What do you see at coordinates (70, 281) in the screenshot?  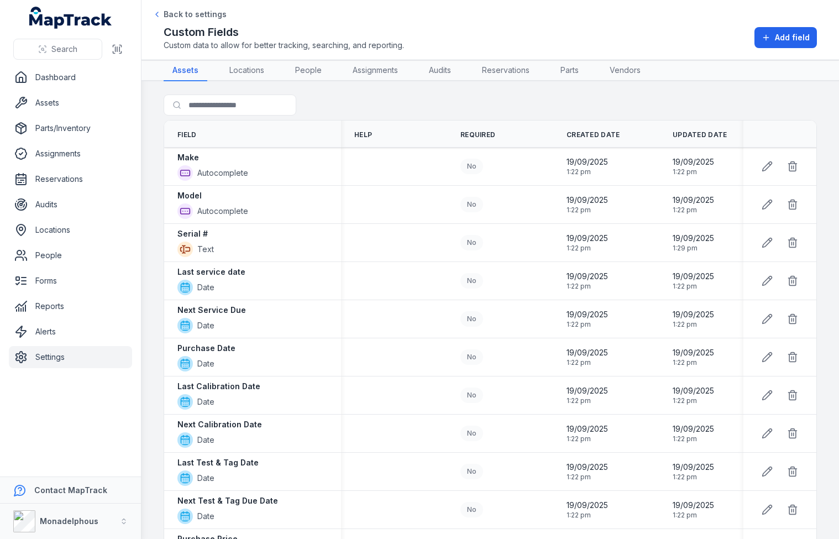 I see `a: Forms` at bounding box center [70, 281].